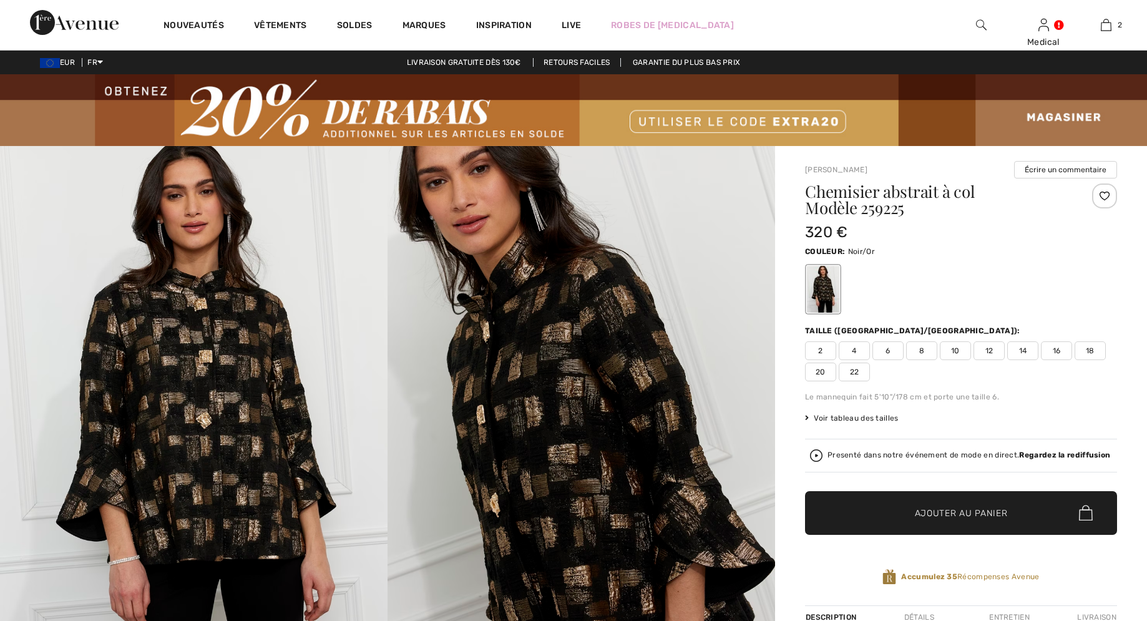 The height and width of the screenshot is (621, 1147). I want to click on div: Presenté dans notre événement de mode en direct., so click(968, 455).